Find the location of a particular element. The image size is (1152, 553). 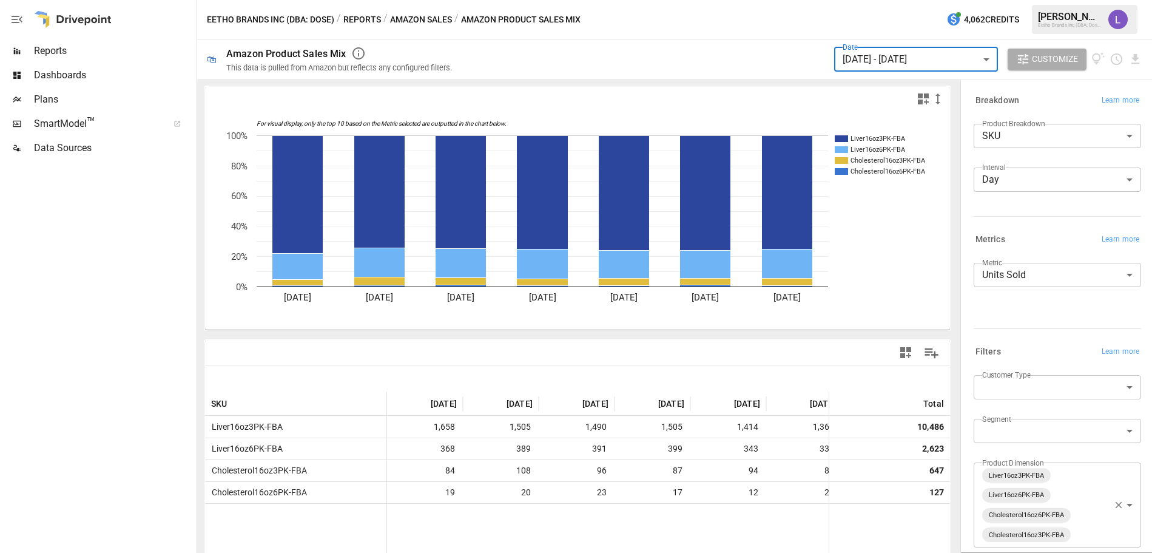

span: 20 is located at coordinates (501, 492).